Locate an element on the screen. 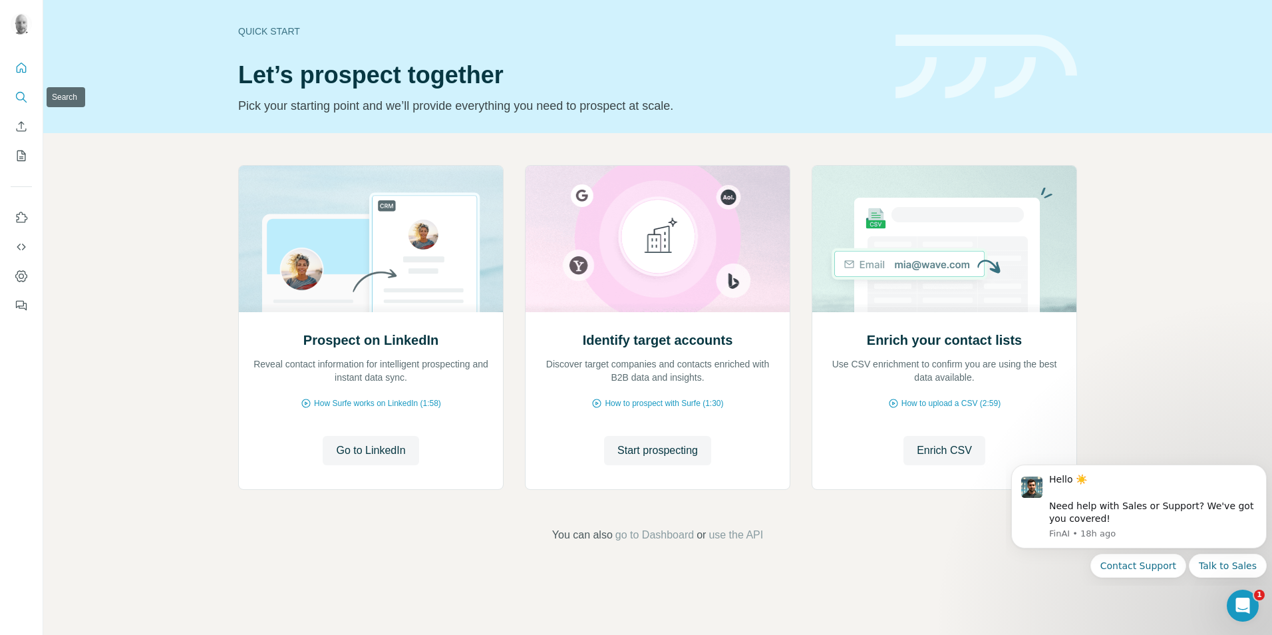 The image size is (1272, 635). button: Dashboard is located at coordinates (21, 276).